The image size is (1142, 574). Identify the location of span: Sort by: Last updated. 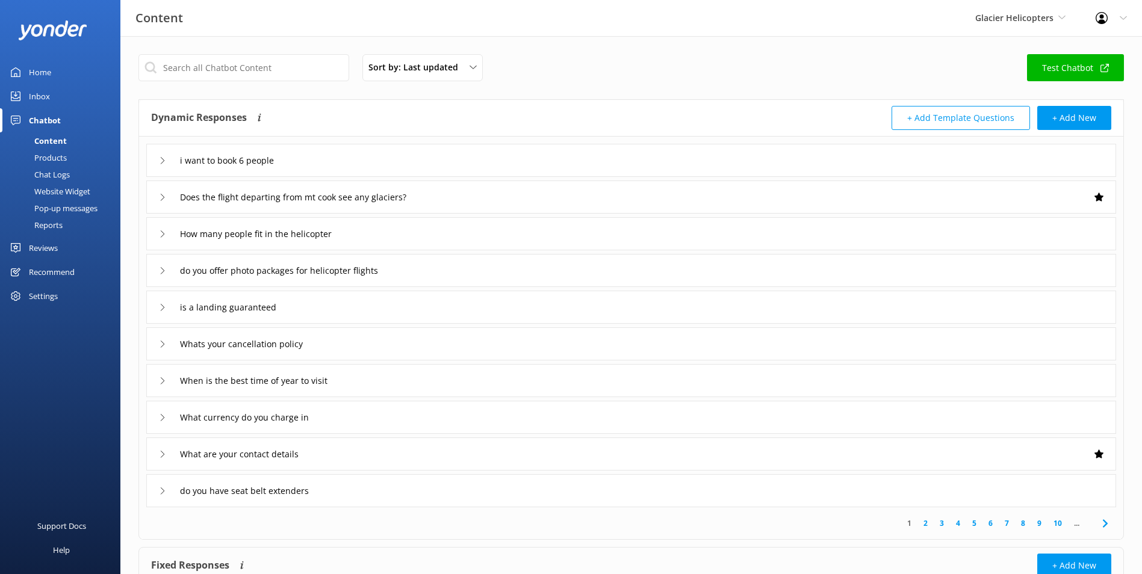
(416, 67).